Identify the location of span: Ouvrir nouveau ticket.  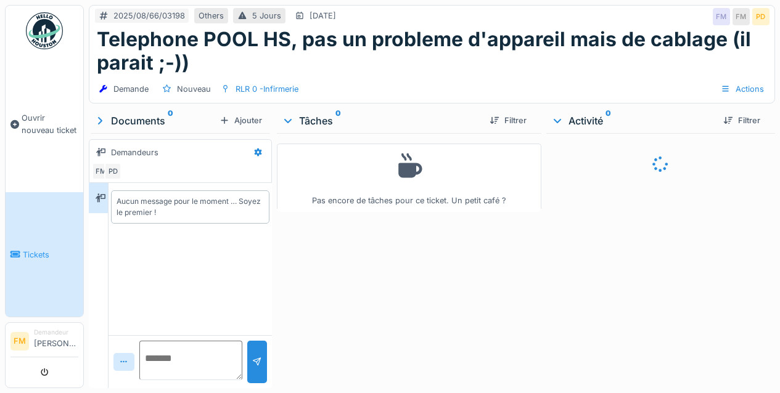
(50, 124).